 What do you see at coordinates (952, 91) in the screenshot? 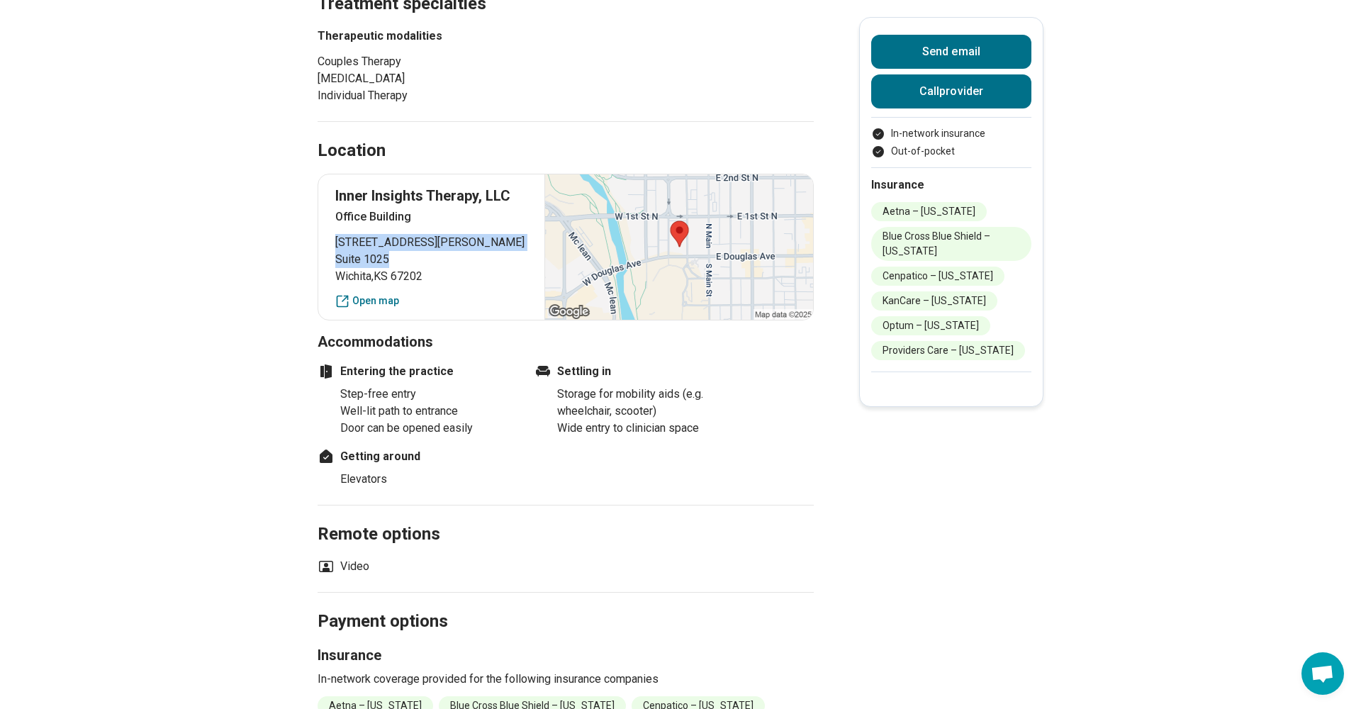
I see `button: Callprovider` at bounding box center [952, 91].